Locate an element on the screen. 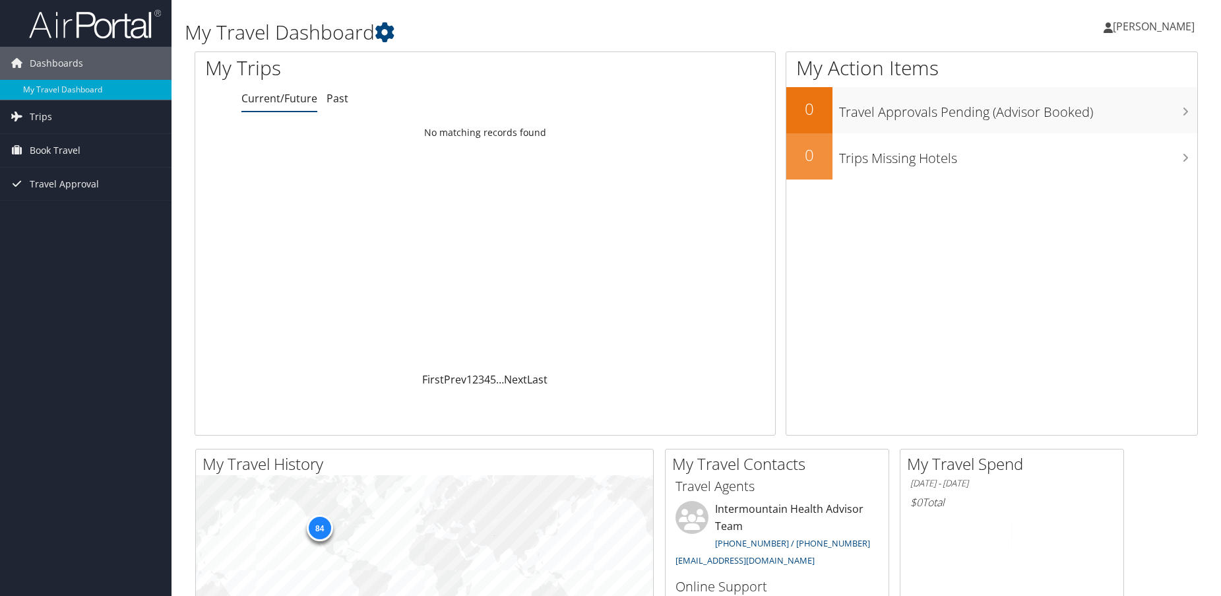  h6: Total is located at coordinates (1012, 502).